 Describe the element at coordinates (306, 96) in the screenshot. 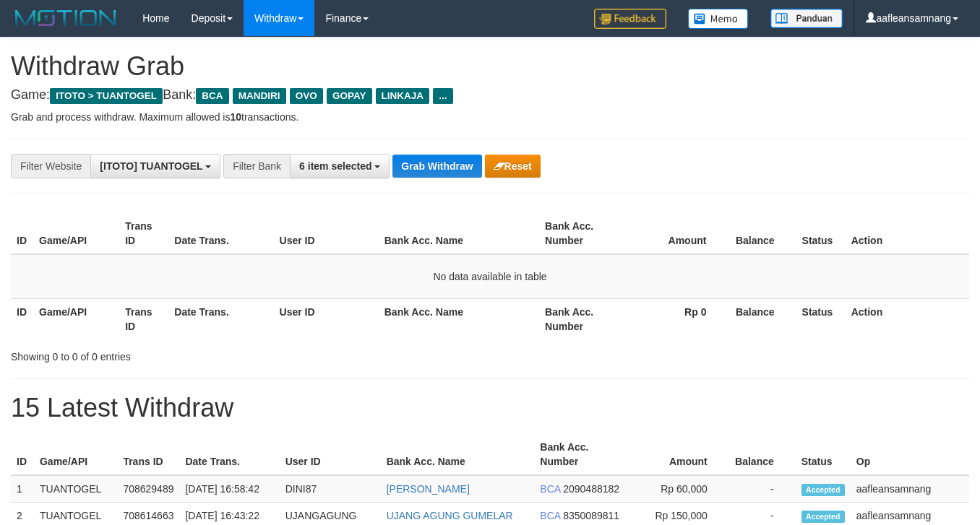

I see `span: OVO` at that location.